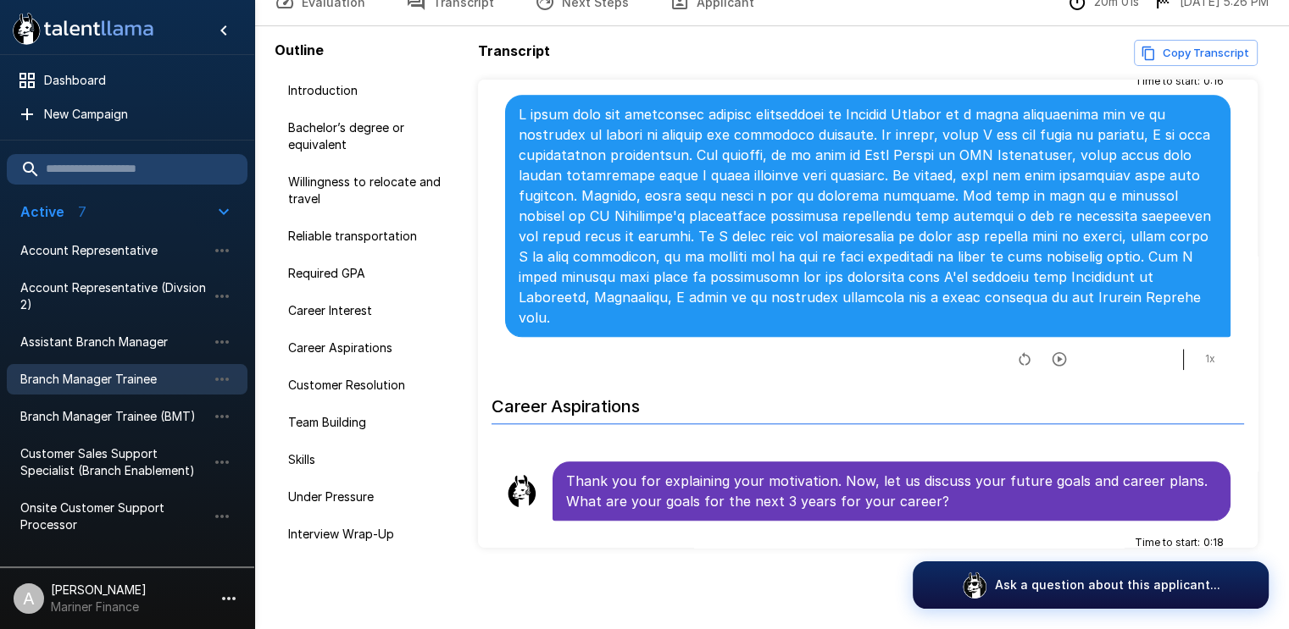 This screenshot has width=1289, height=629. What do you see at coordinates (974, 585) in the screenshot?
I see `img: logo_glasses@2x.png` at bounding box center [974, 585].